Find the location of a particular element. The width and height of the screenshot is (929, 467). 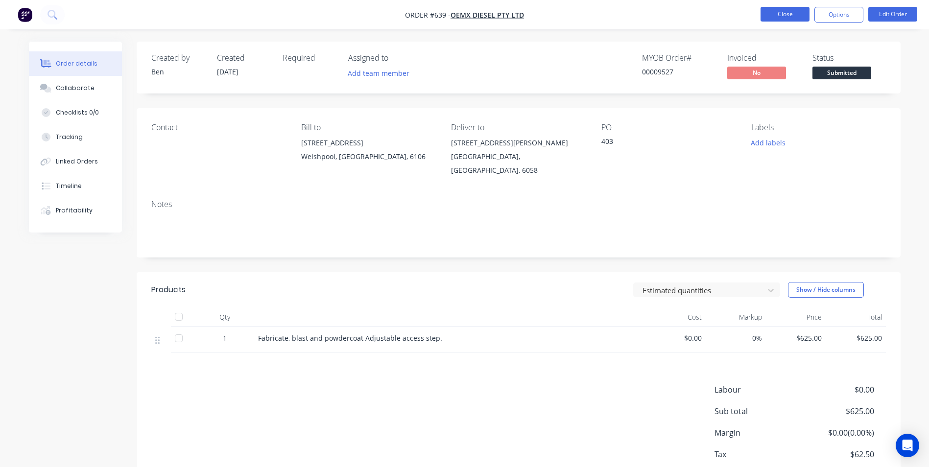

div: Ben is located at coordinates (178, 72).